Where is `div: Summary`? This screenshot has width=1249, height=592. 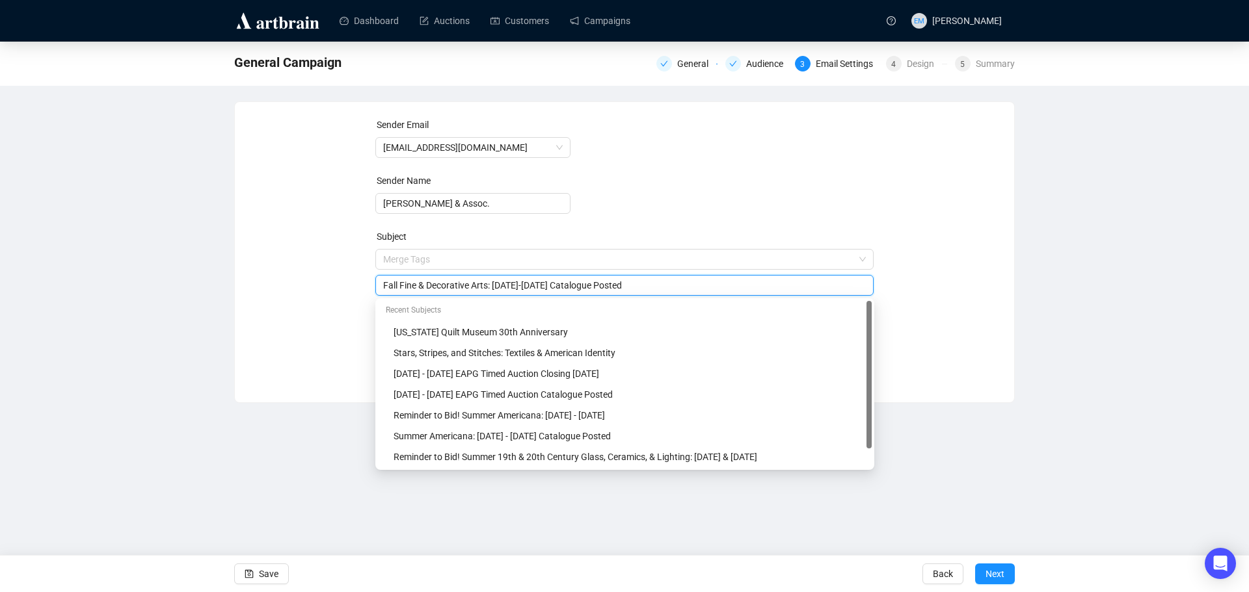
div: Summary is located at coordinates (995, 64).